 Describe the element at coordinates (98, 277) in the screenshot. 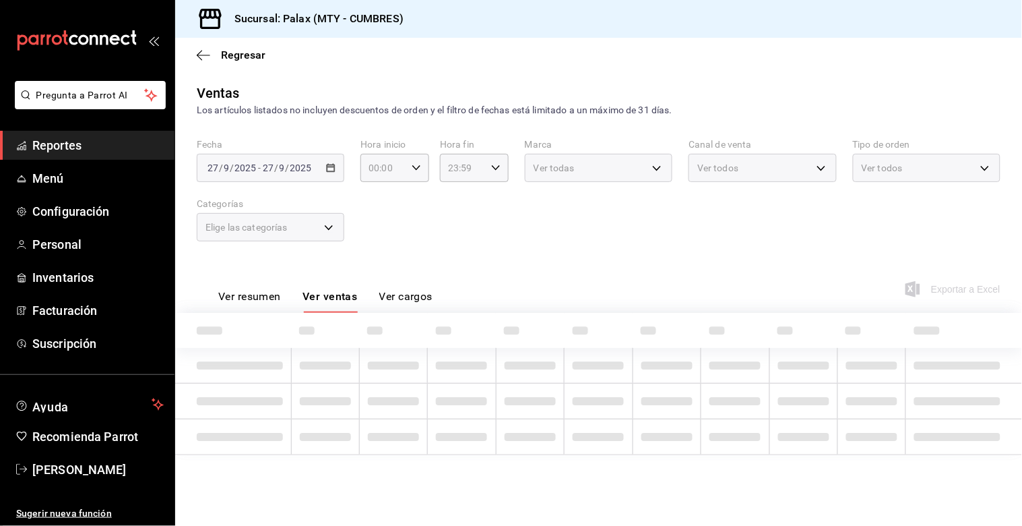

I see `span: Inventarios` at that location.